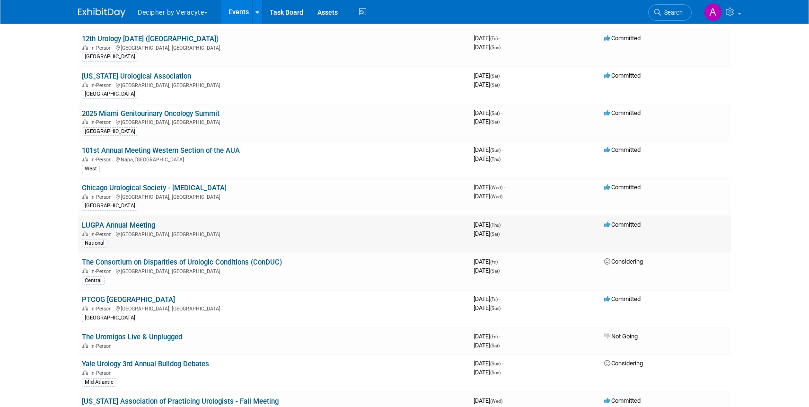  Describe the element at coordinates (102, 13) in the screenshot. I see `img: ExhibitDay` at that location.